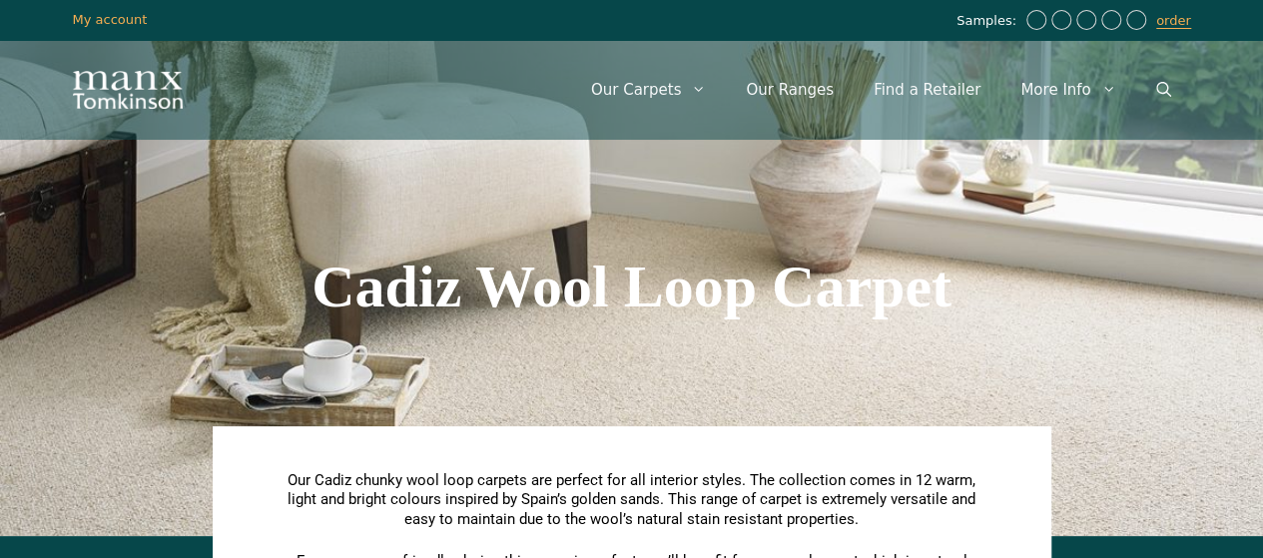 Image resolution: width=1263 pixels, height=558 pixels. I want to click on a: My account, so click(110, 19).